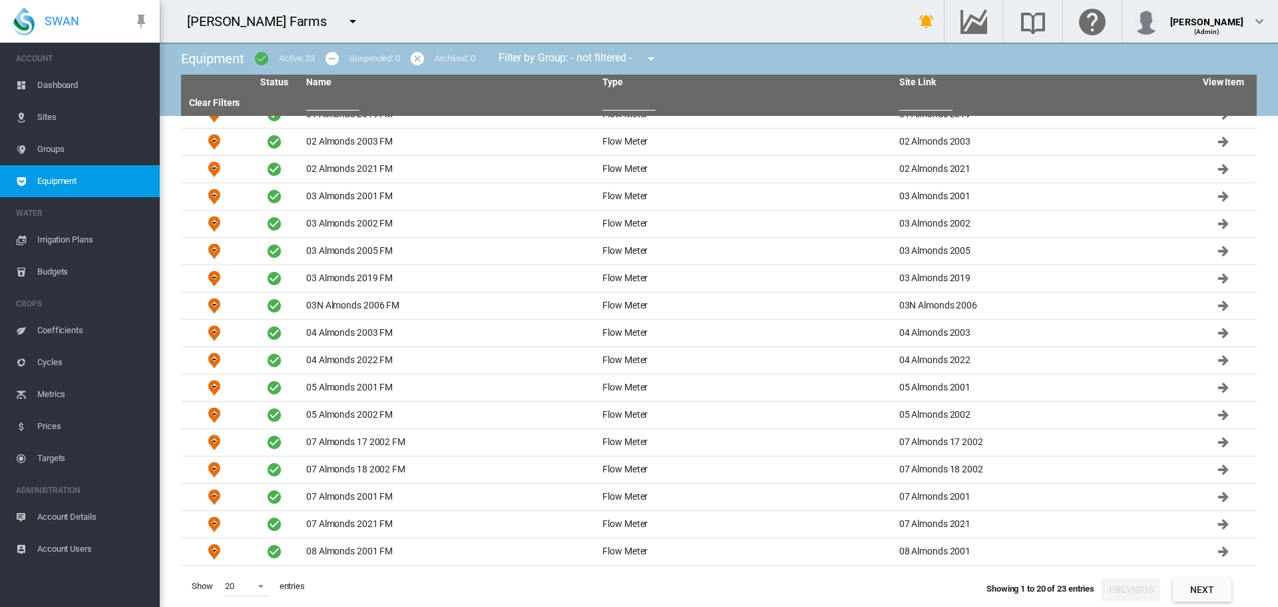 The image size is (1278, 607). Describe the element at coordinates (1042, 360) in the screenshot. I see `td: 04 Almonds 2022` at that location.